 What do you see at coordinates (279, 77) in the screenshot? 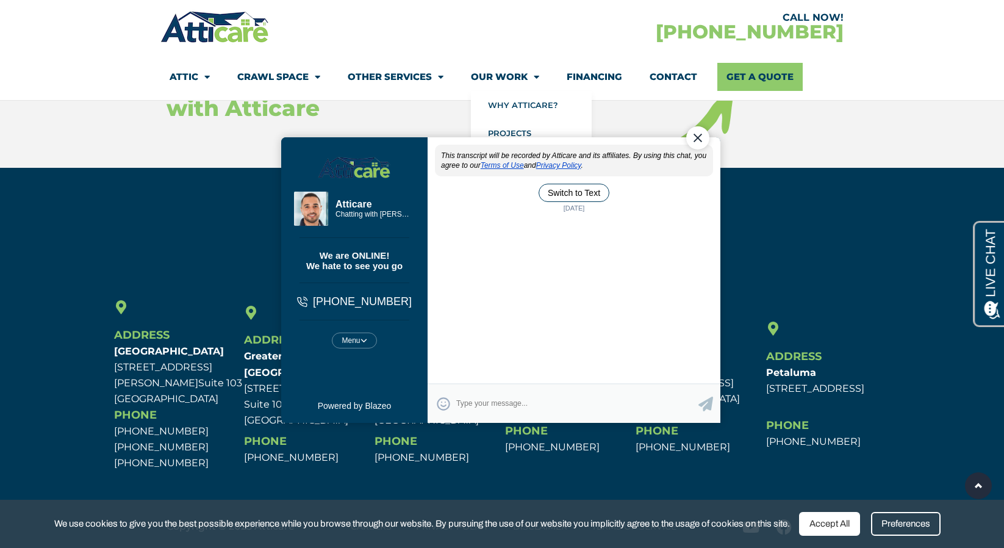
I see `a: Crawl Space` at bounding box center [279, 77].